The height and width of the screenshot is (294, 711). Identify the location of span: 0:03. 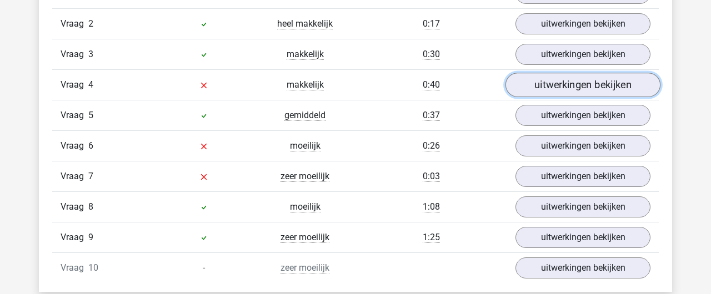
(431, 177).